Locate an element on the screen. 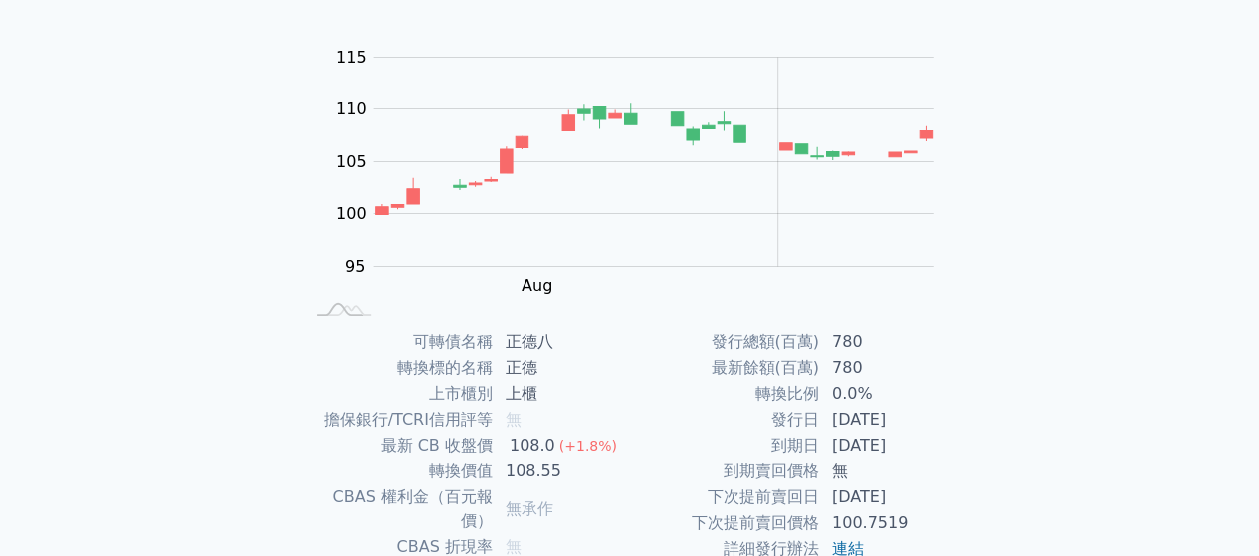 The height and width of the screenshot is (556, 1259). td: 擔保銀行/TCRI信用評等 is located at coordinates (398, 420).